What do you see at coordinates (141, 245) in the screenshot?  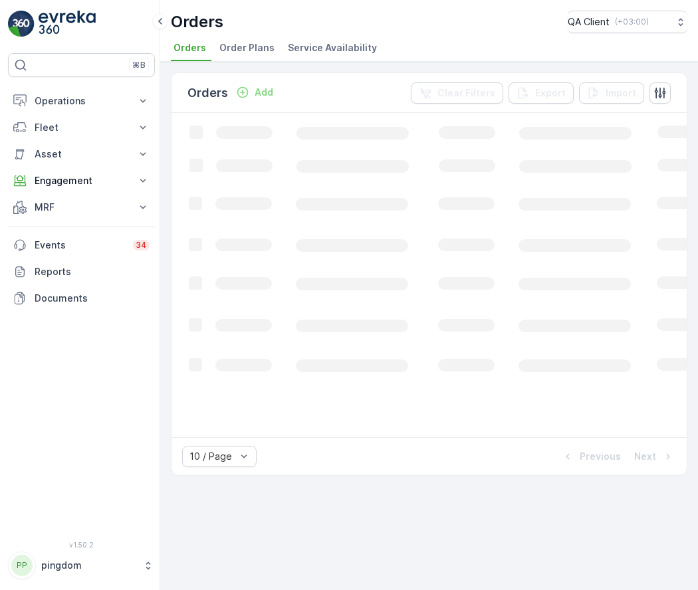 I see `p: 34` at bounding box center [141, 245].